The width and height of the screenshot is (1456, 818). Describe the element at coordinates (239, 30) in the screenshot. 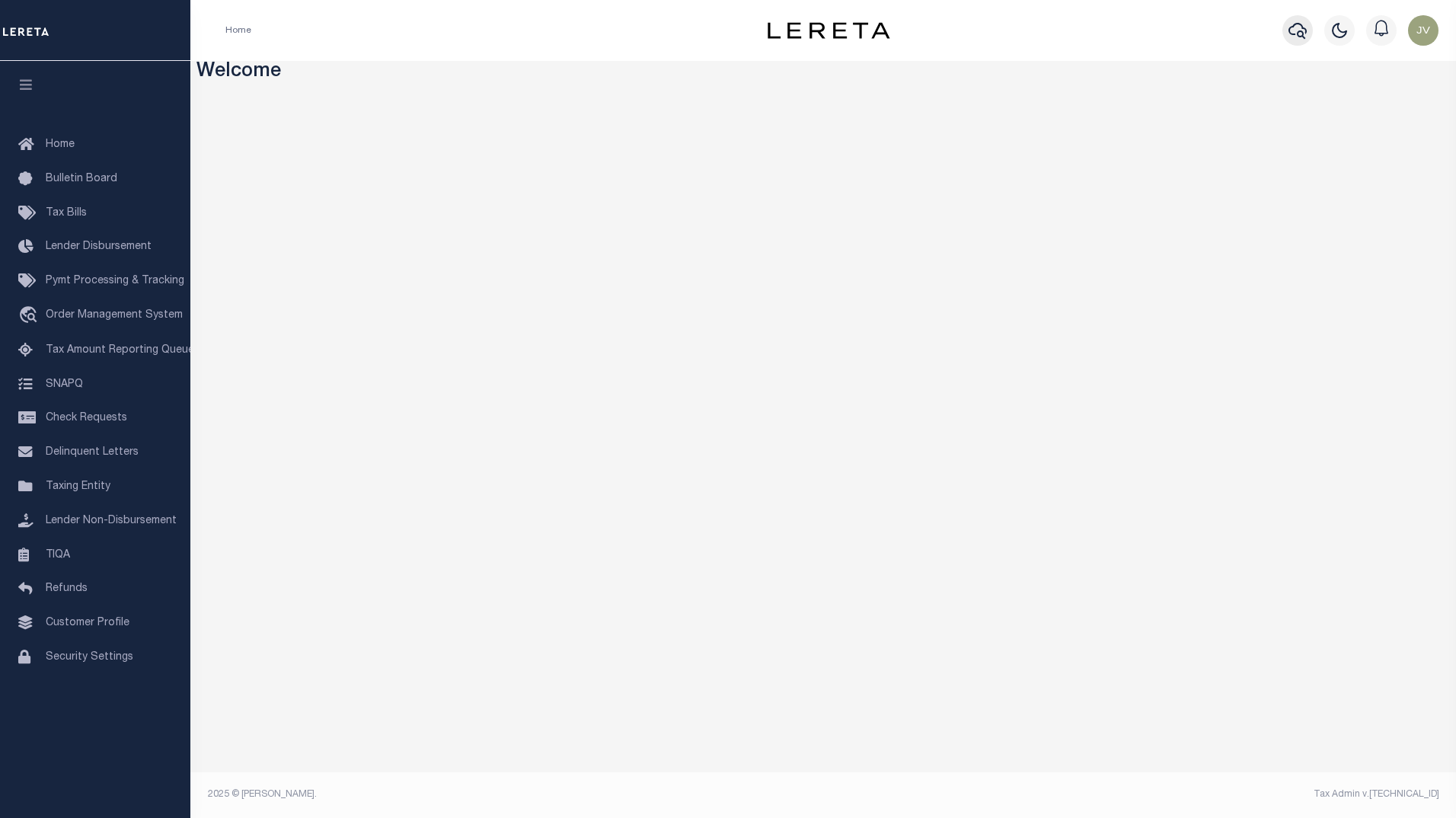

I see `li: Home` at that location.